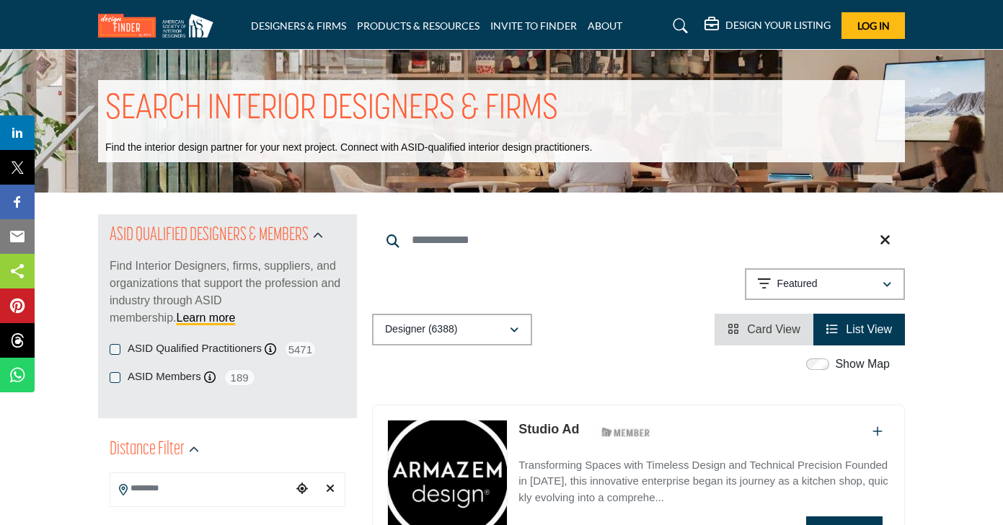 This screenshot has width=1003, height=525. Describe the element at coordinates (549, 429) in the screenshot. I see `p: Studio Ad` at that location.